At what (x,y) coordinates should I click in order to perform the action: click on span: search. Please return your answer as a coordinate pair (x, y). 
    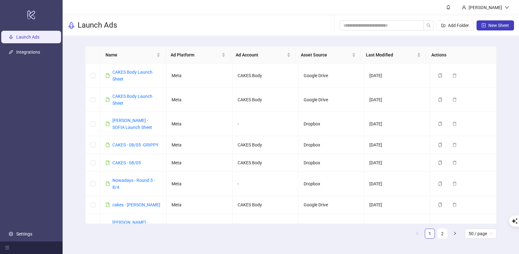
    Looking at the image, I should click on (429, 25).